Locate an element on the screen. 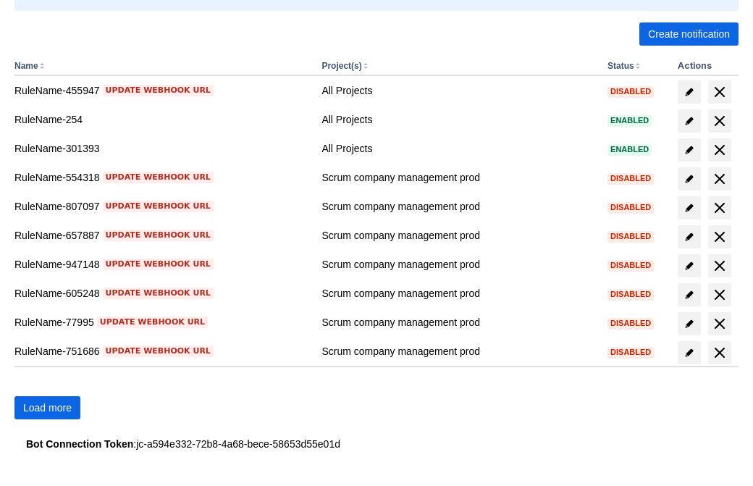 This screenshot has width=753, height=486. th: Actions is located at coordinates (705, 67).